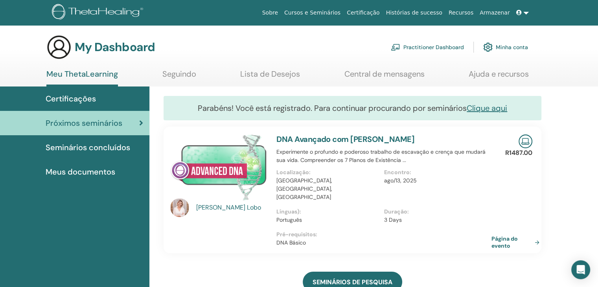 The width and height of the screenshot is (598, 287). I want to click on p: 3 Days, so click(435, 220).